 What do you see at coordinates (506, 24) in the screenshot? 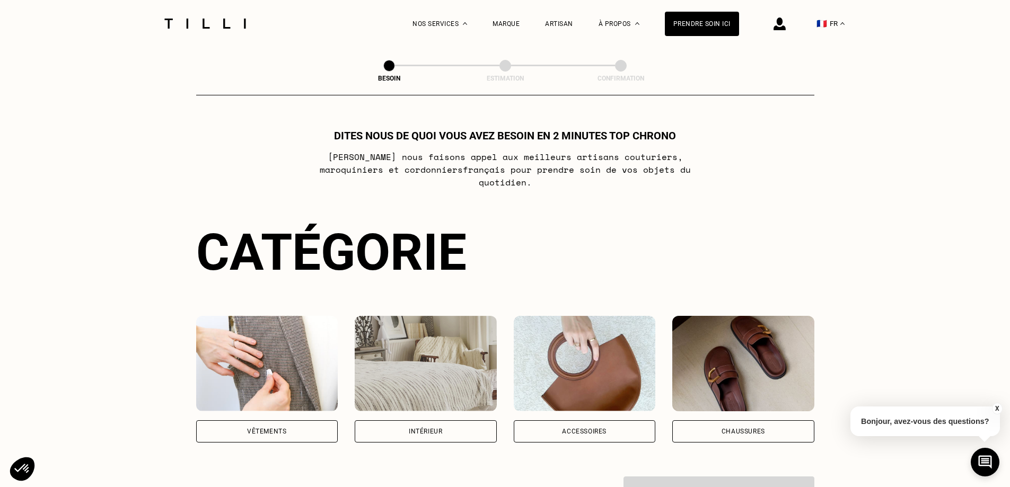
I see `div: Marque` at bounding box center [506, 24].